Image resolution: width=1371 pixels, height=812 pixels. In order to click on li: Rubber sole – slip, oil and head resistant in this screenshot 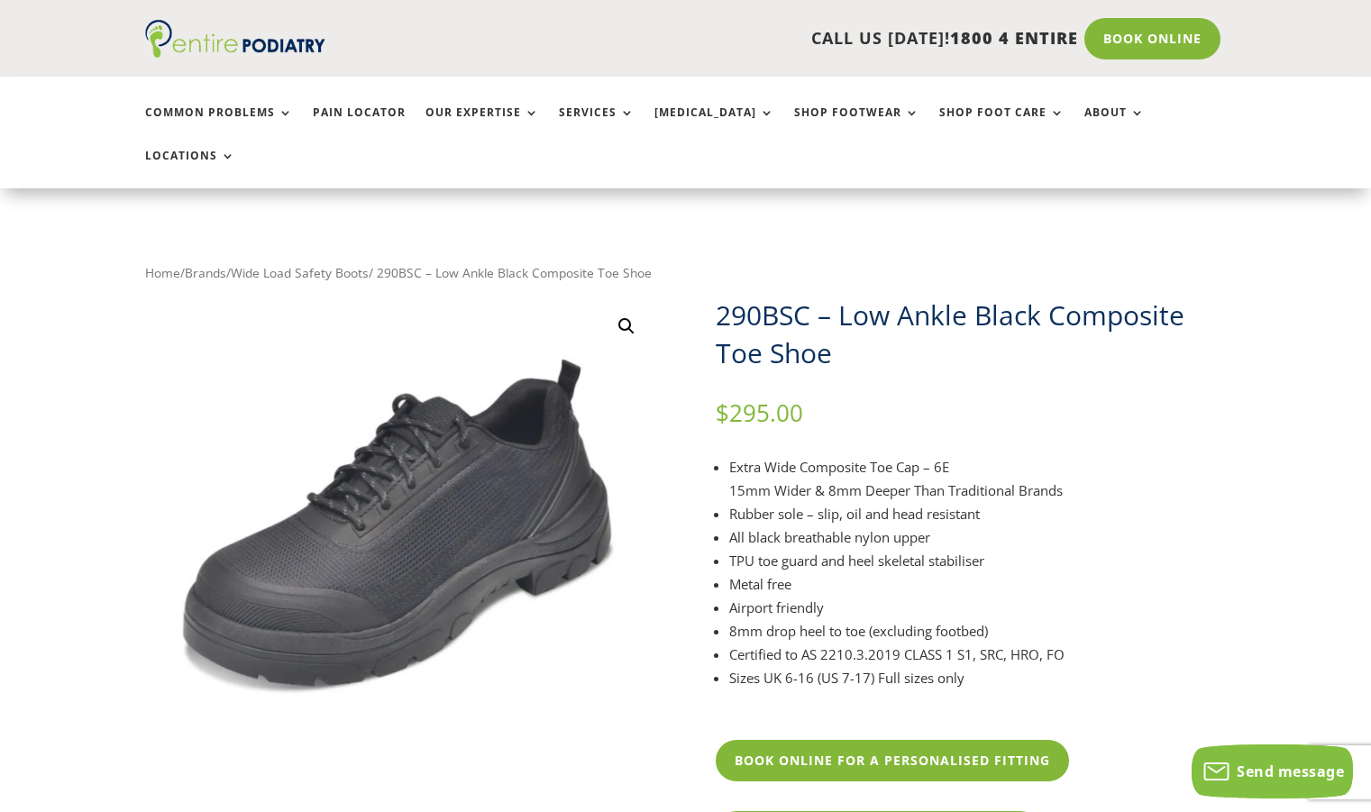, I will do `click(978, 514)`.